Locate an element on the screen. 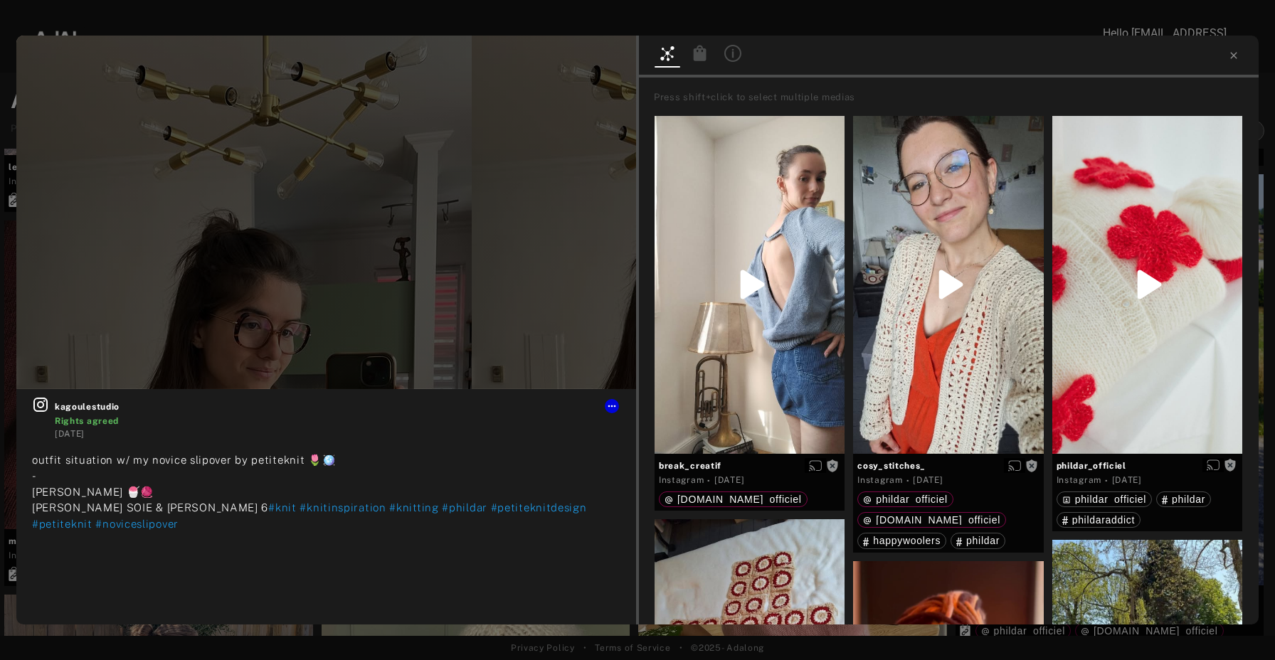 This screenshot has height=660, width=1275. time: 2025-05-31T10:18:57.000Z is located at coordinates (928, 480).